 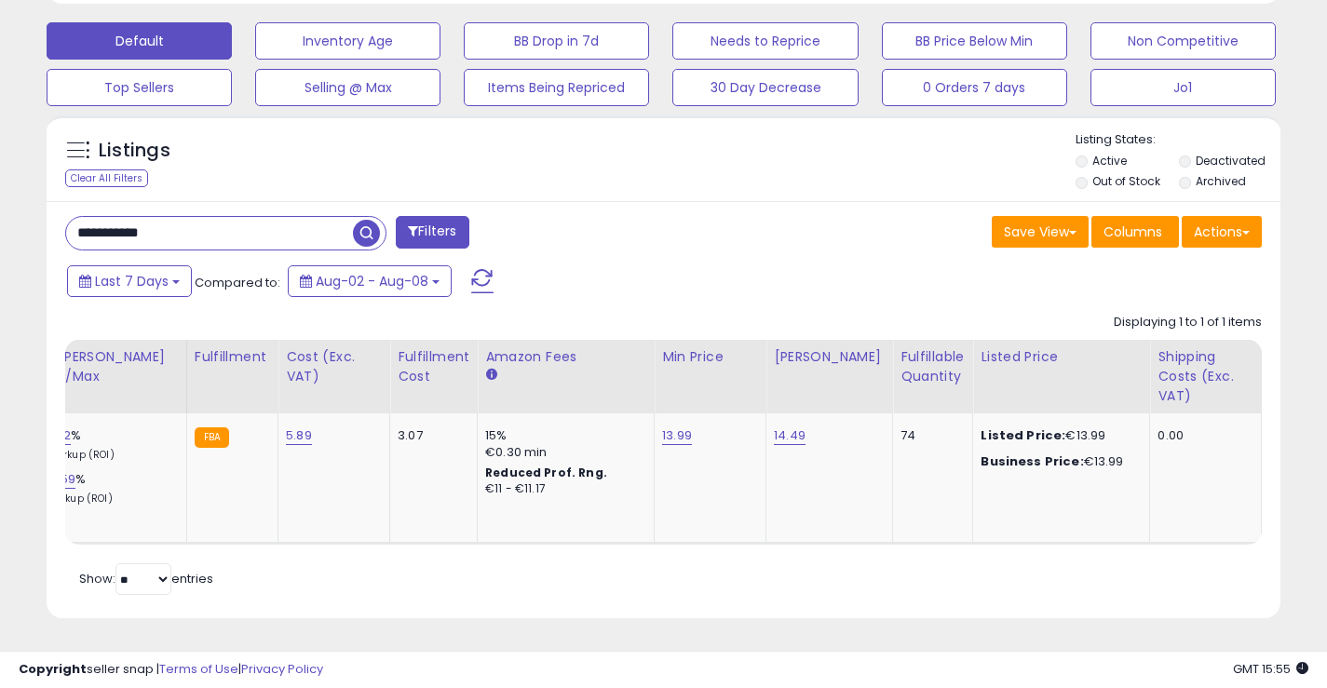 I want to click on span: Show: entries, so click(x=146, y=578).